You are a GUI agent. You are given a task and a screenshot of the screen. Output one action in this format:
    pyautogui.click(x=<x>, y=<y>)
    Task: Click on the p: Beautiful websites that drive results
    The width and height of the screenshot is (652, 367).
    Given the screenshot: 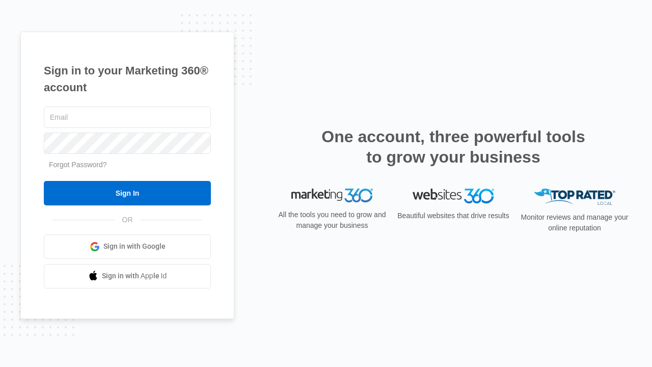 What is the action you would take?
    pyautogui.click(x=454, y=216)
    